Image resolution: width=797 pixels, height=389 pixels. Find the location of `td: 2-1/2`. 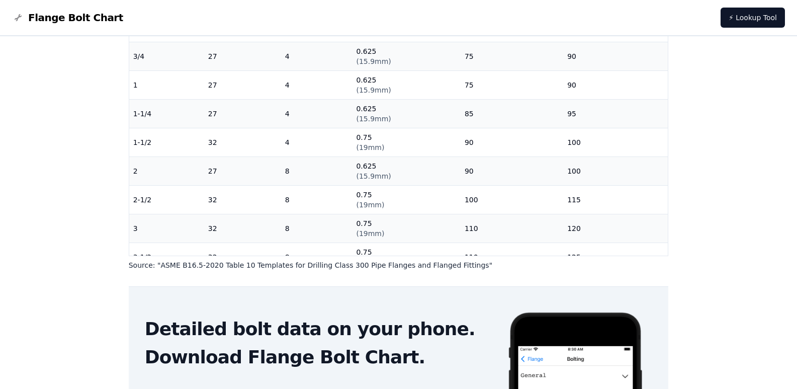

td: 2-1/2 is located at coordinates (166, 199).